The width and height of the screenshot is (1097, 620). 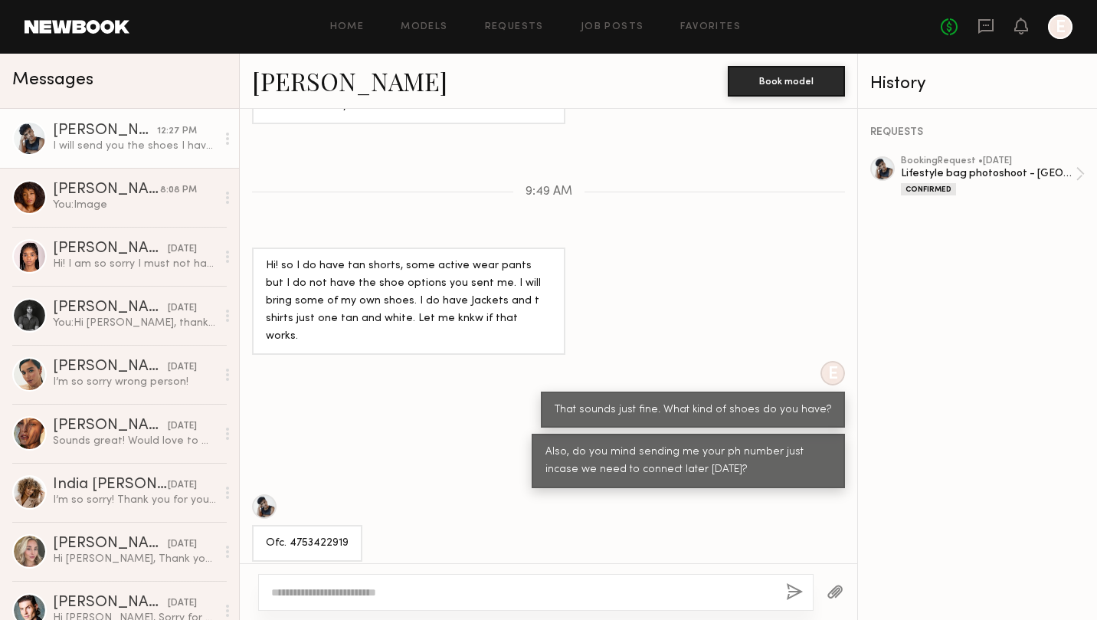 What do you see at coordinates (134, 382) in the screenshot?
I see `div: I’m so sorry wrong person!` at bounding box center [134, 382].